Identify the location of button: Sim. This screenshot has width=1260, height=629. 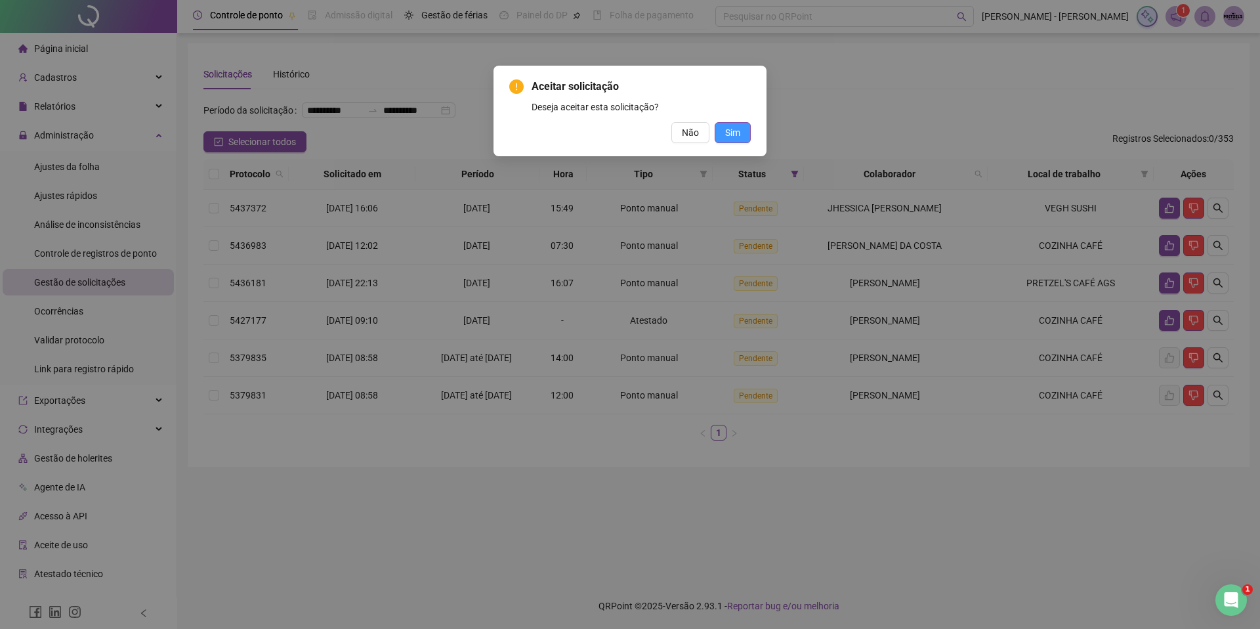
(732, 133).